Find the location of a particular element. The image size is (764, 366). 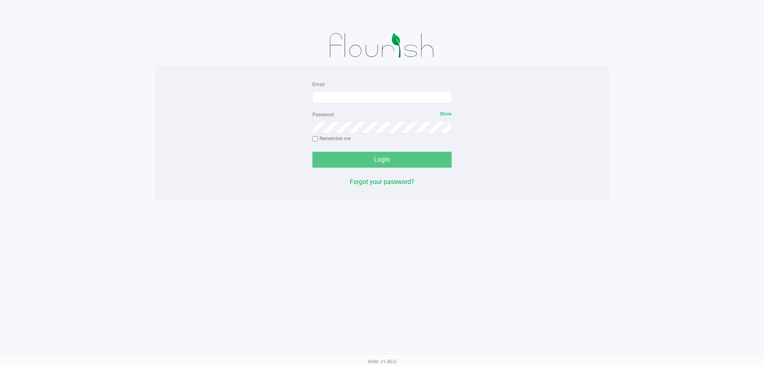

input: Remember me is located at coordinates (315, 139).